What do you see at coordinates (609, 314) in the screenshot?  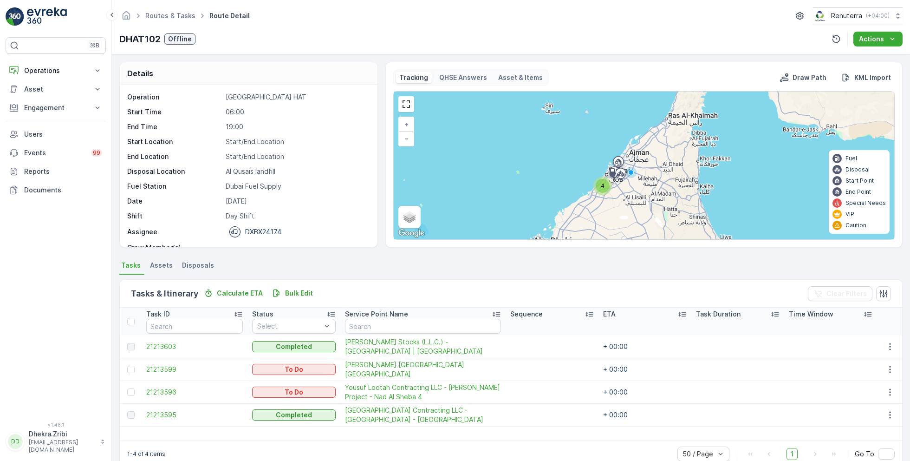 I see `p: ETA` at bounding box center [609, 314].